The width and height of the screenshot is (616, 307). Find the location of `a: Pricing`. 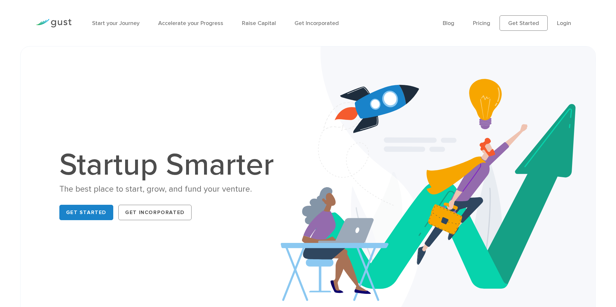

a: Pricing is located at coordinates (482, 23).